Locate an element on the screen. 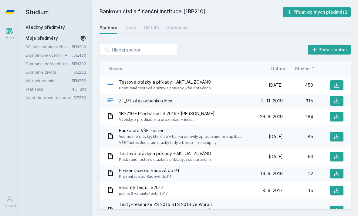 Image resolution: width=358 pixels, height=216 pixels. div: Study is located at coordinates (10, 37).